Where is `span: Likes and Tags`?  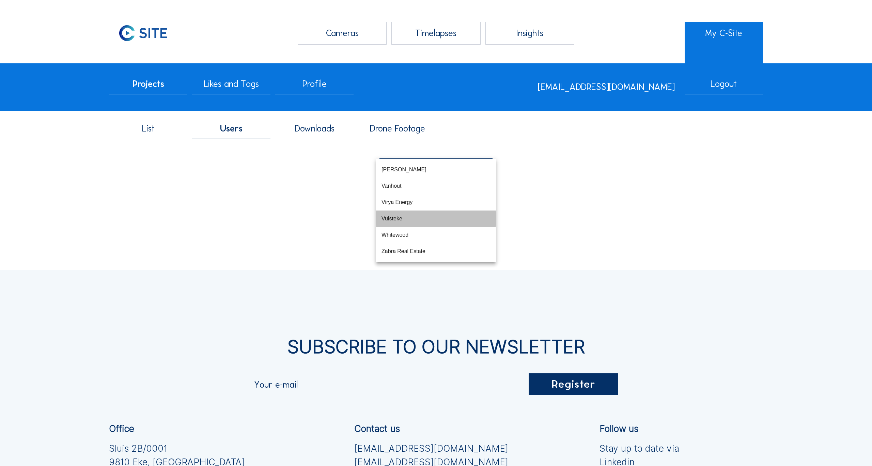 span: Likes and Tags is located at coordinates (231, 84).